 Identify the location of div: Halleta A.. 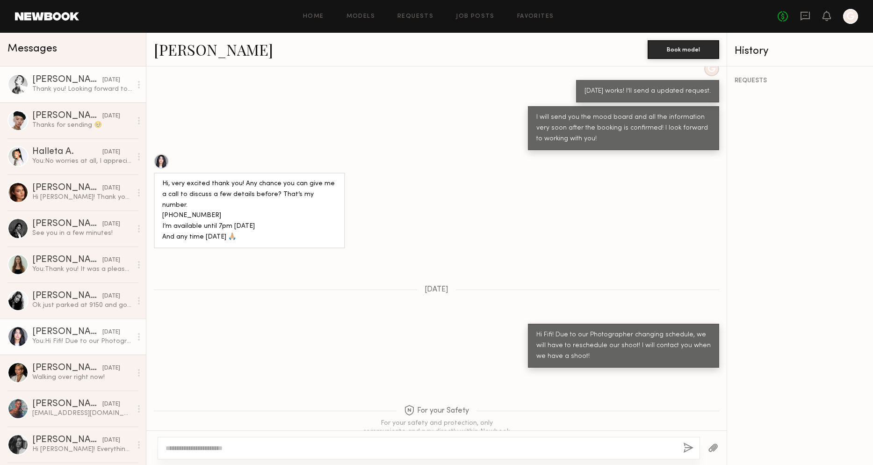
(67, 152).